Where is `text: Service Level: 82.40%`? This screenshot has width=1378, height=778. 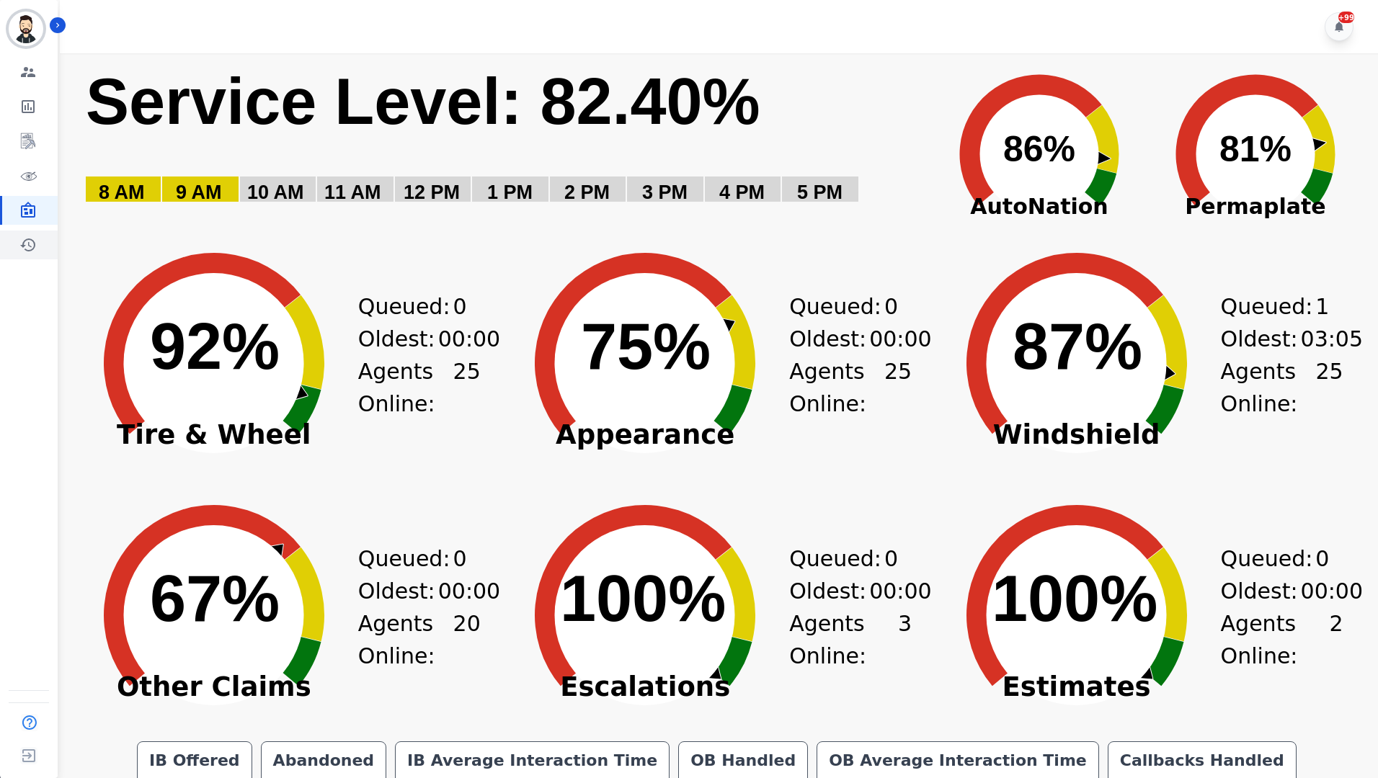 text: Service Level: 82.40% is located at coordinates (423, 102).